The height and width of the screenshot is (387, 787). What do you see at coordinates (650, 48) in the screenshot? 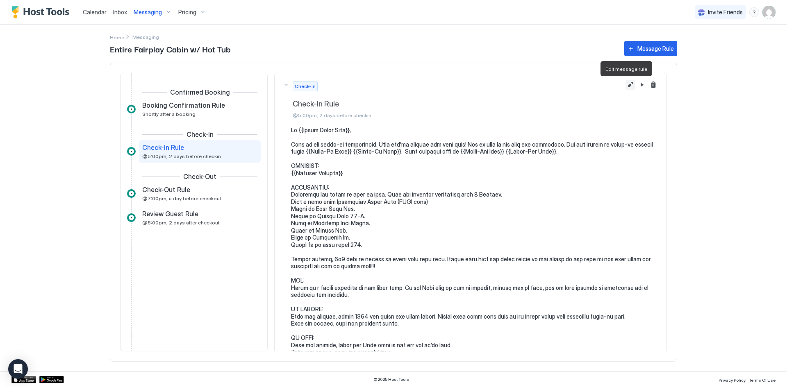
I see `button: Message Rule` at bounding box center [650, 48].